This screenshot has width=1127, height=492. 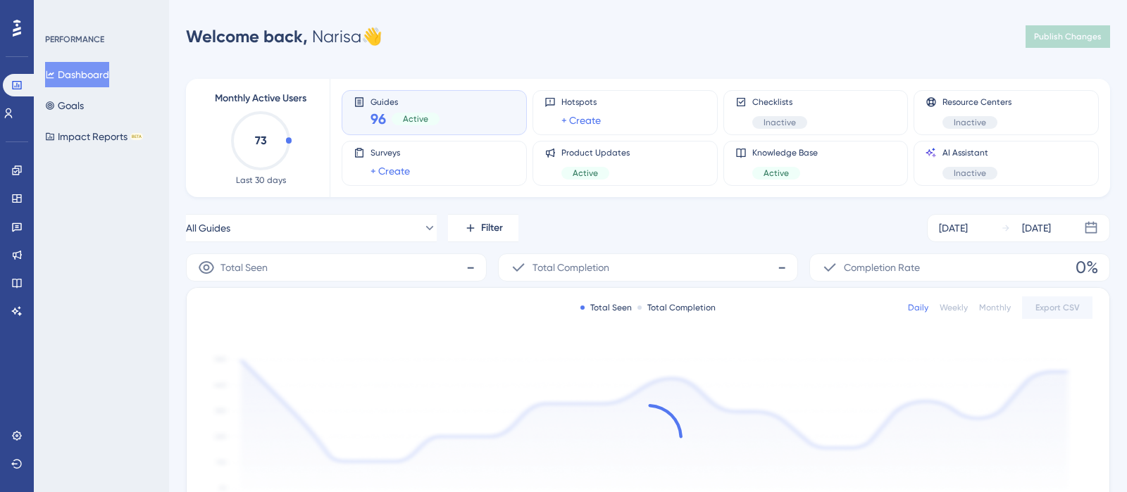 What do you see at coordinates (246, 36) in the screenshot?
I see `span: Welcome back,` at bounding box center [246, 36].